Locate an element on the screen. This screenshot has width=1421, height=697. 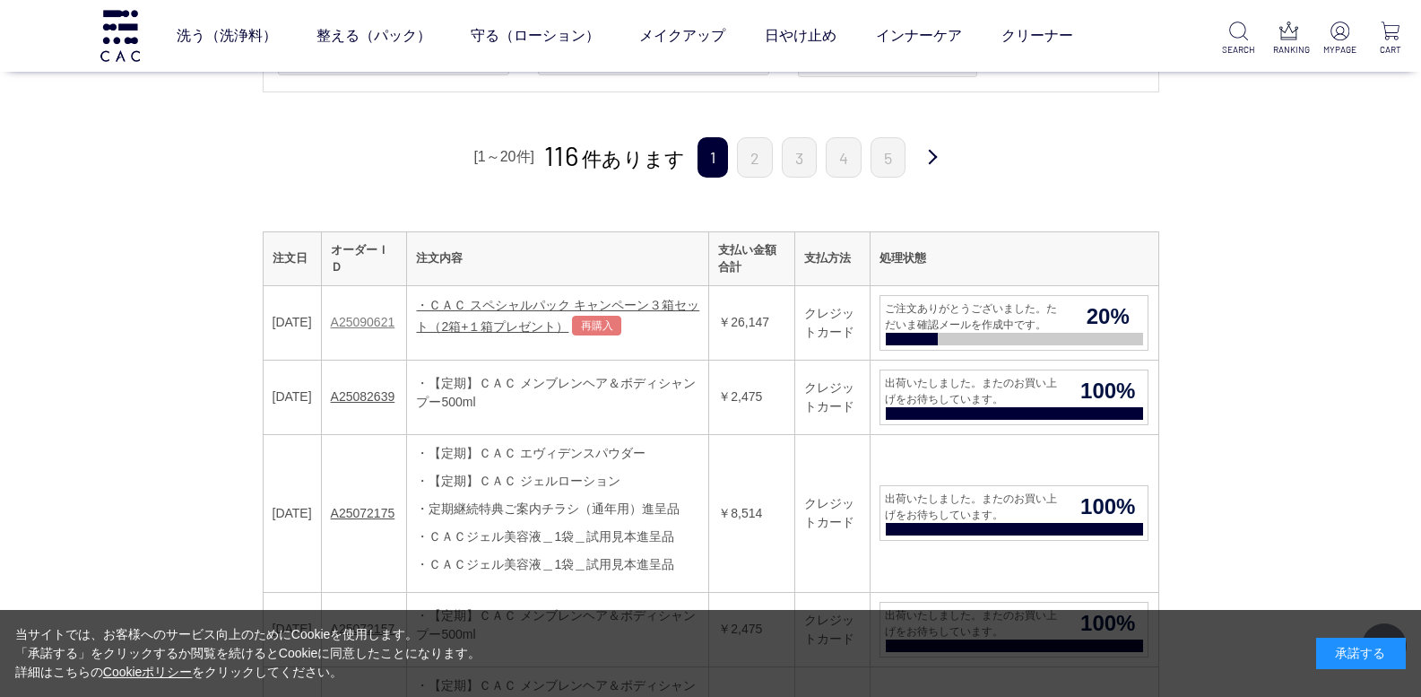
img: logo is located at coordinates (120, 35).